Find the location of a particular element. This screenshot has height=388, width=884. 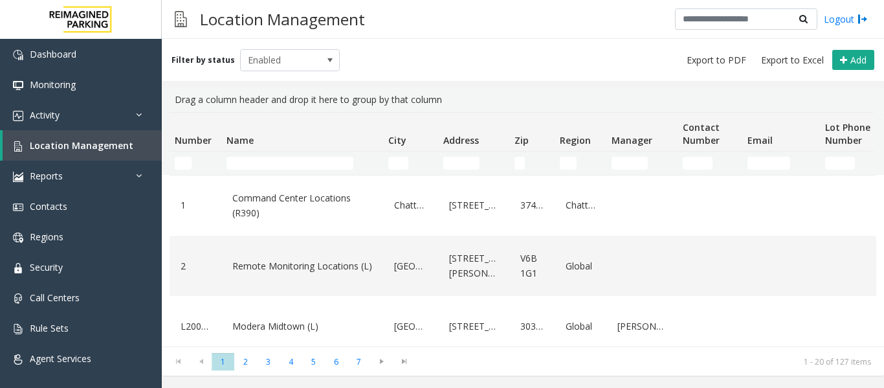

input: Contact Number Filter is located at coordinates (698, 163).